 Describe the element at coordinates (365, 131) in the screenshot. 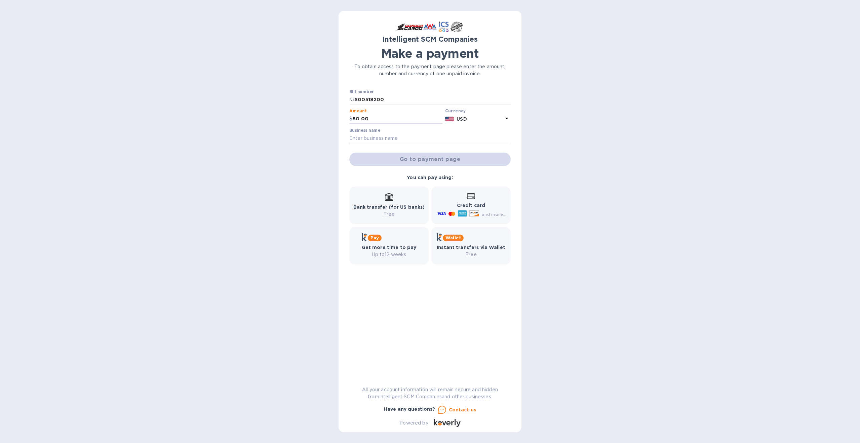

I see `label: Business name` at that location.